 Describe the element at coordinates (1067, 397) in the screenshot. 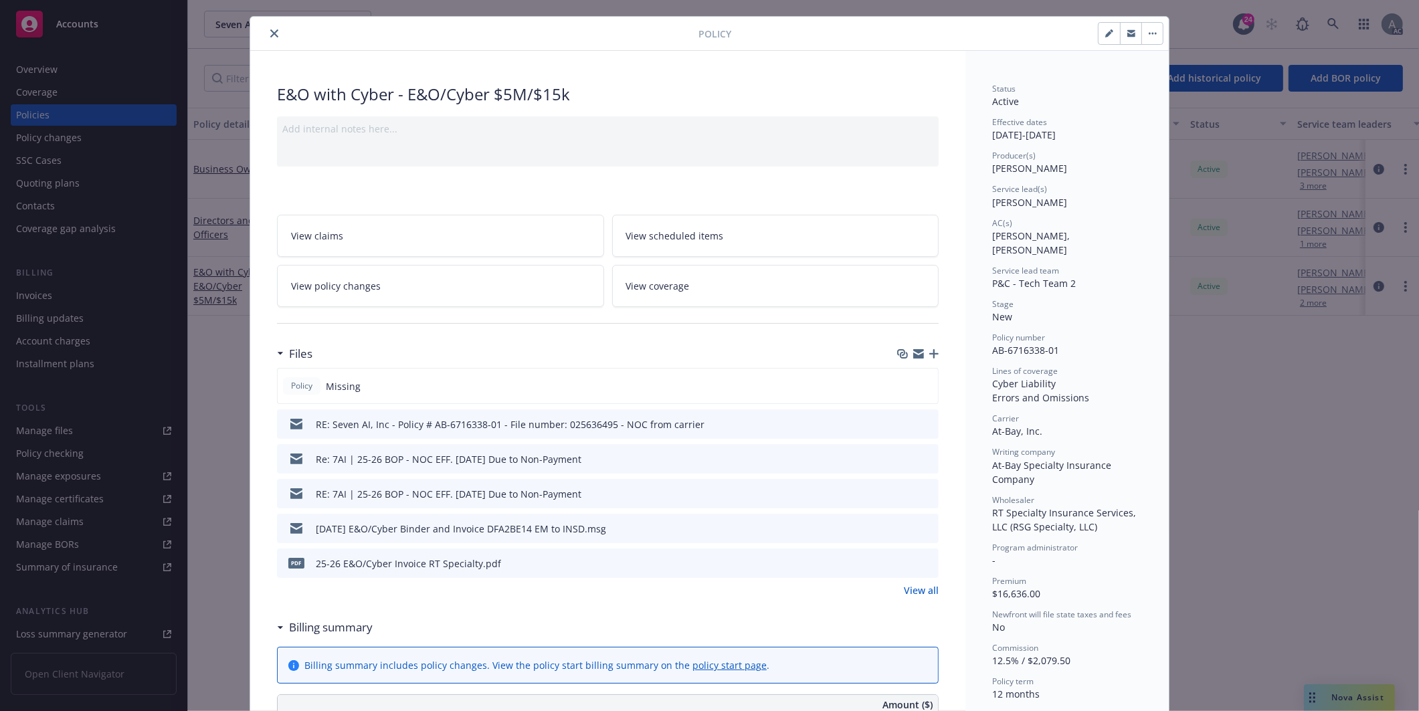

I see `div: Errors and Omissions` at that location.